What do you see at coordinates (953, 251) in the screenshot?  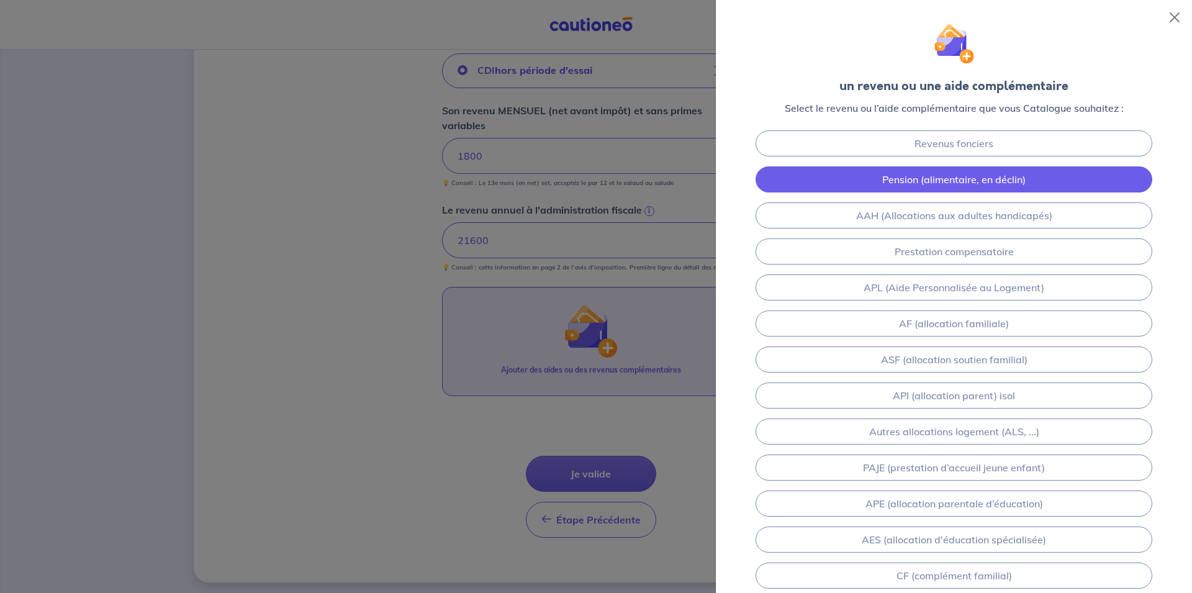 I see `a: Prestation compensatoire` at bounding box center [953, 251].